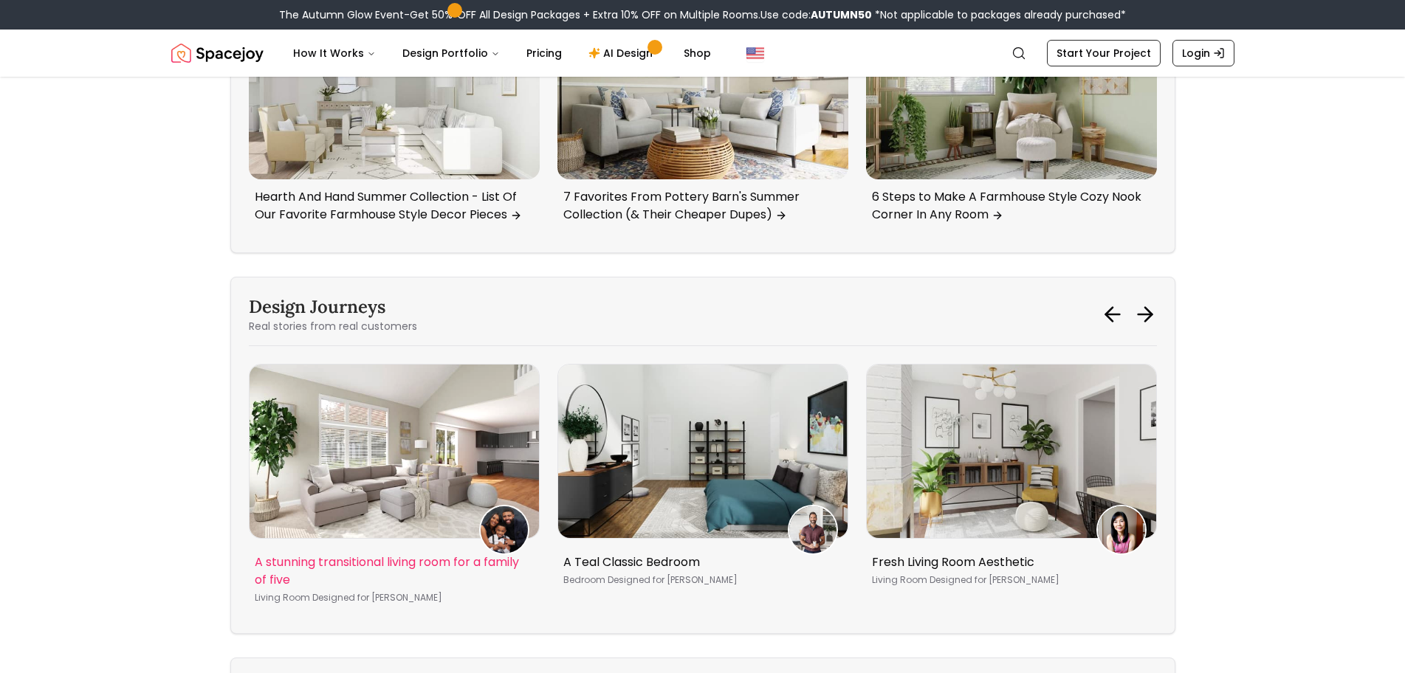  Describe the element at coordinates (1011, 481) in the screenshot. I see `a: Fresh Living Room AestheticQi Wen Liang Fresh Living Room AestheticLiving Room Designed for [PERS...` at that location.